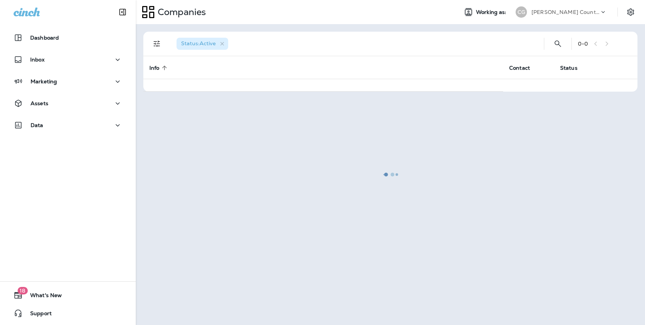 This screenshot has width=645, height=325. I want to click on button: Assets, so click(68, 103).